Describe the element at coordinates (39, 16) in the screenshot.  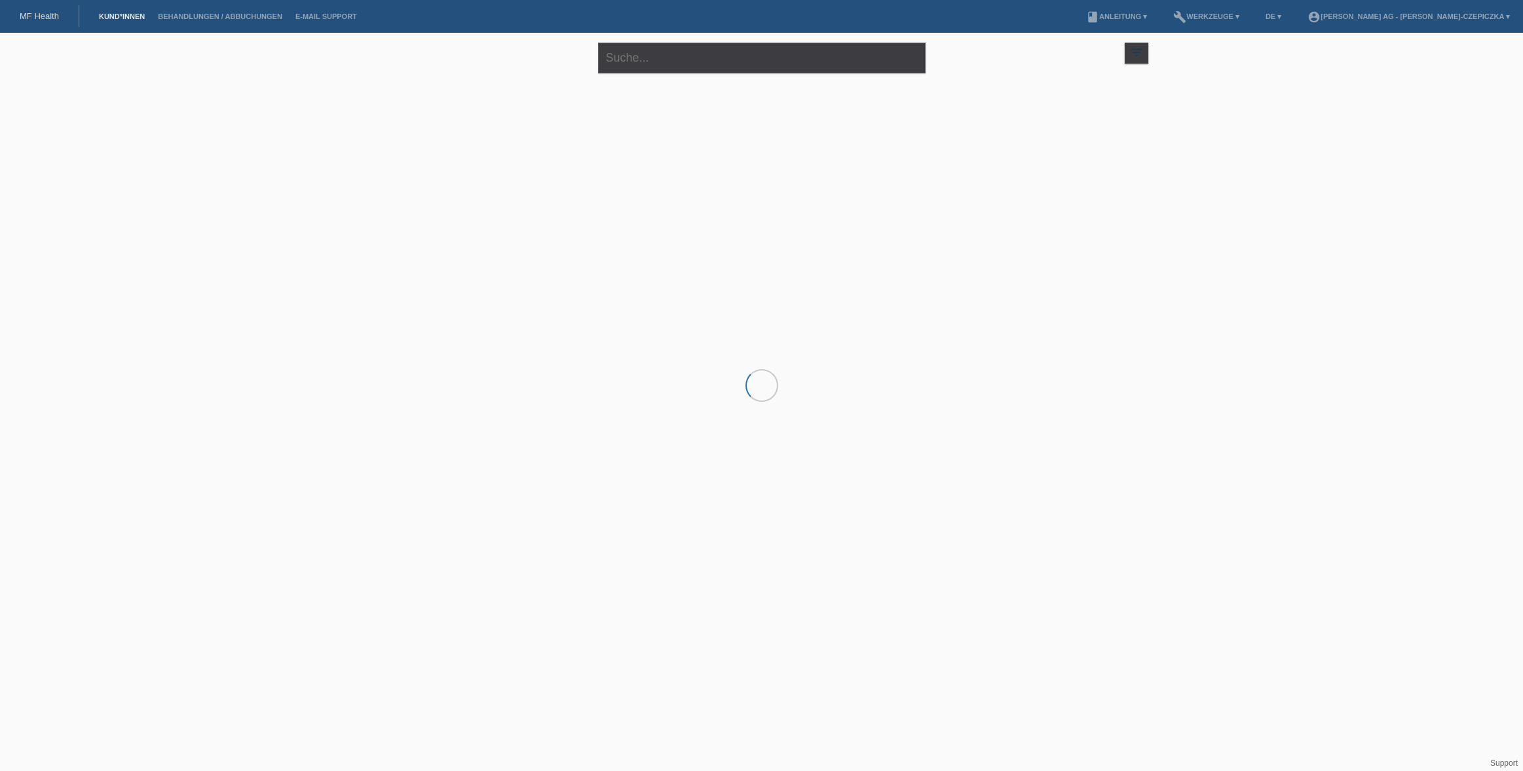
I see `a: MF Health` at that location.